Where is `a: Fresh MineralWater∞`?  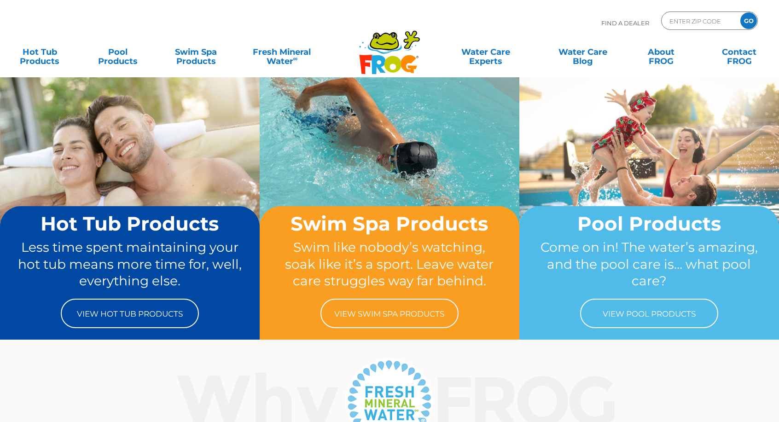 a: Fresh MineralWater∞ is located at coordinates (282, 52).